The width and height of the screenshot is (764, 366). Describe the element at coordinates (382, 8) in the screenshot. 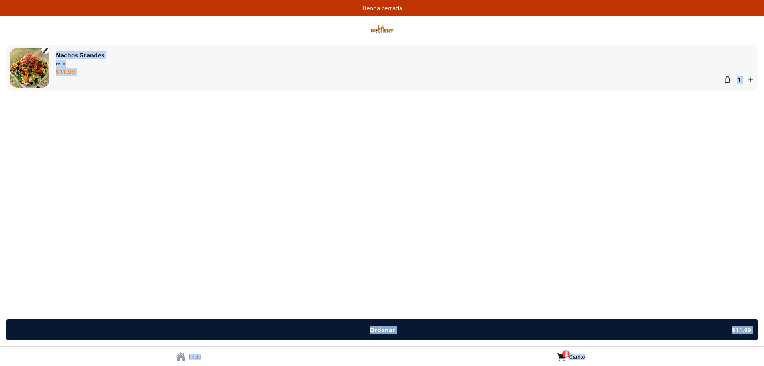

I see `div: Tienda cerrada` at that location.